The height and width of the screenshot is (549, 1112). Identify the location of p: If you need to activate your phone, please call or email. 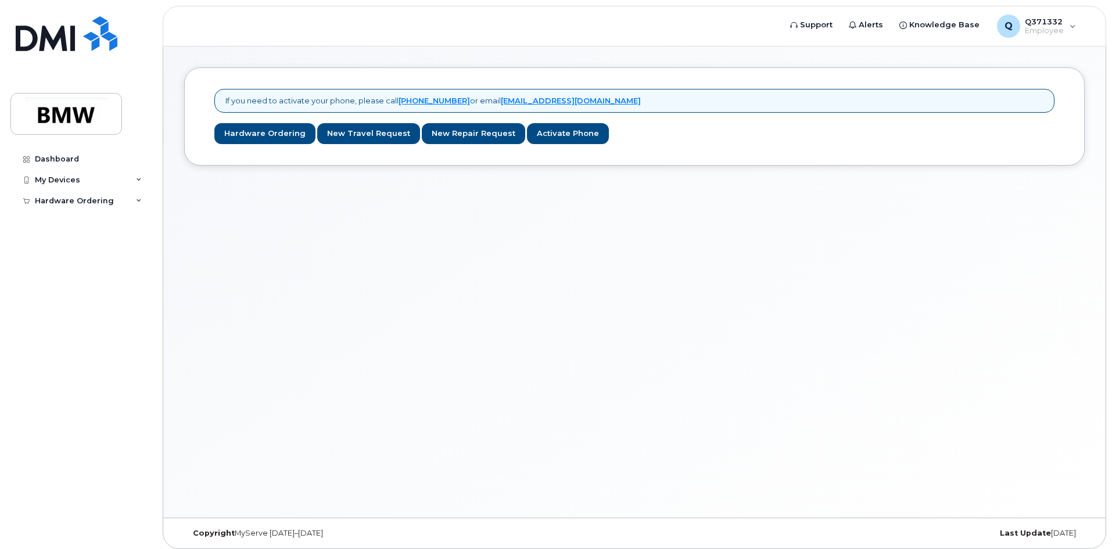
(433, 101).